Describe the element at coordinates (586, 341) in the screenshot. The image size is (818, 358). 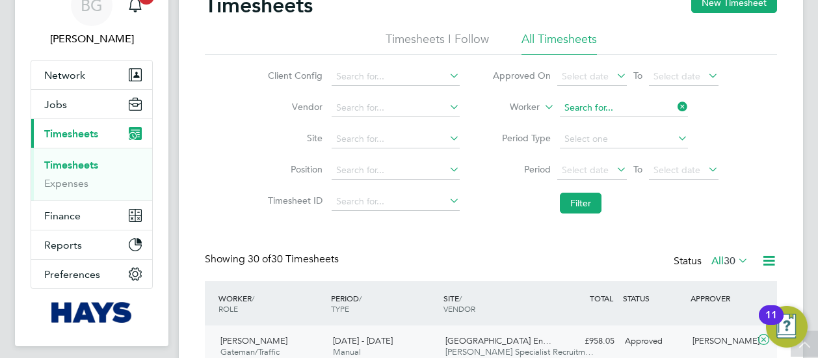
I see `div: £958.05` at that location.